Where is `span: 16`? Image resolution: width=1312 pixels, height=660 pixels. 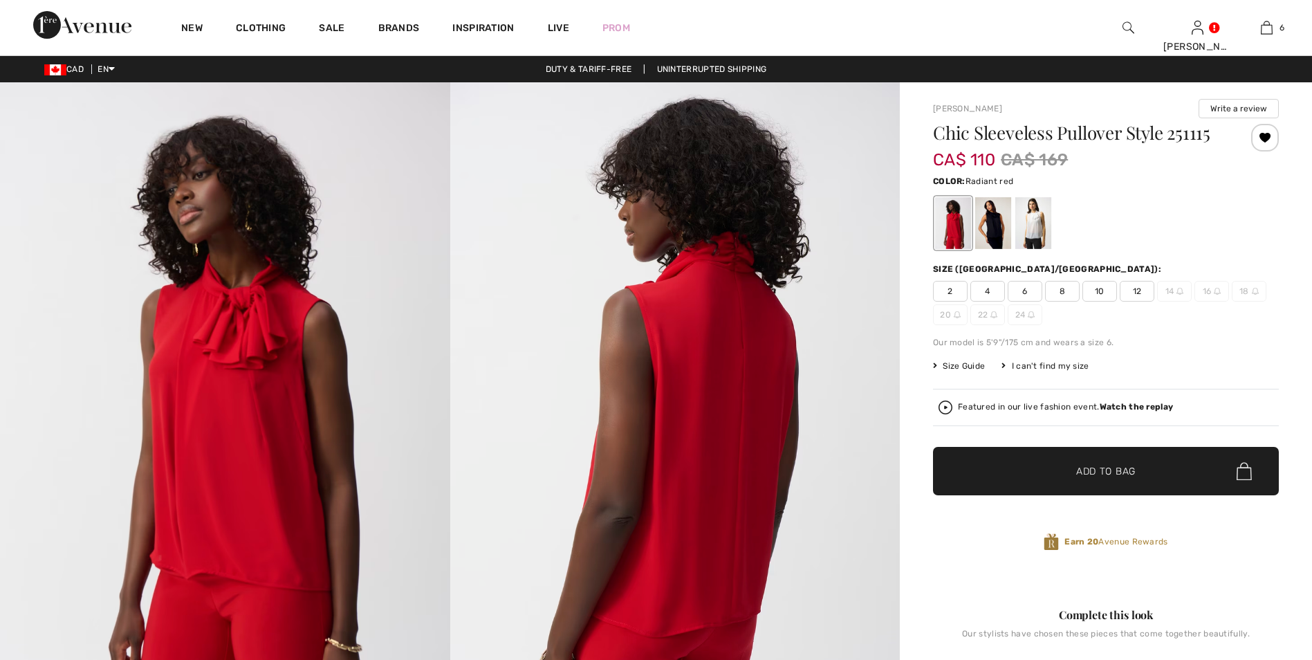
span: 16 is located at coordinates (1212, 291).